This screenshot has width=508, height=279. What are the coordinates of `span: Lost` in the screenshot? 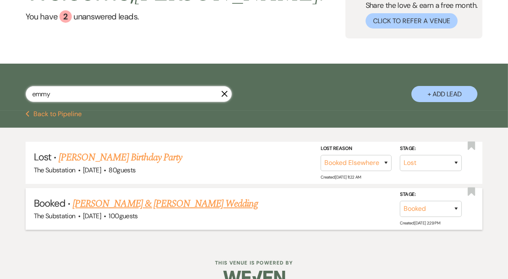 It's located at (43, 156).